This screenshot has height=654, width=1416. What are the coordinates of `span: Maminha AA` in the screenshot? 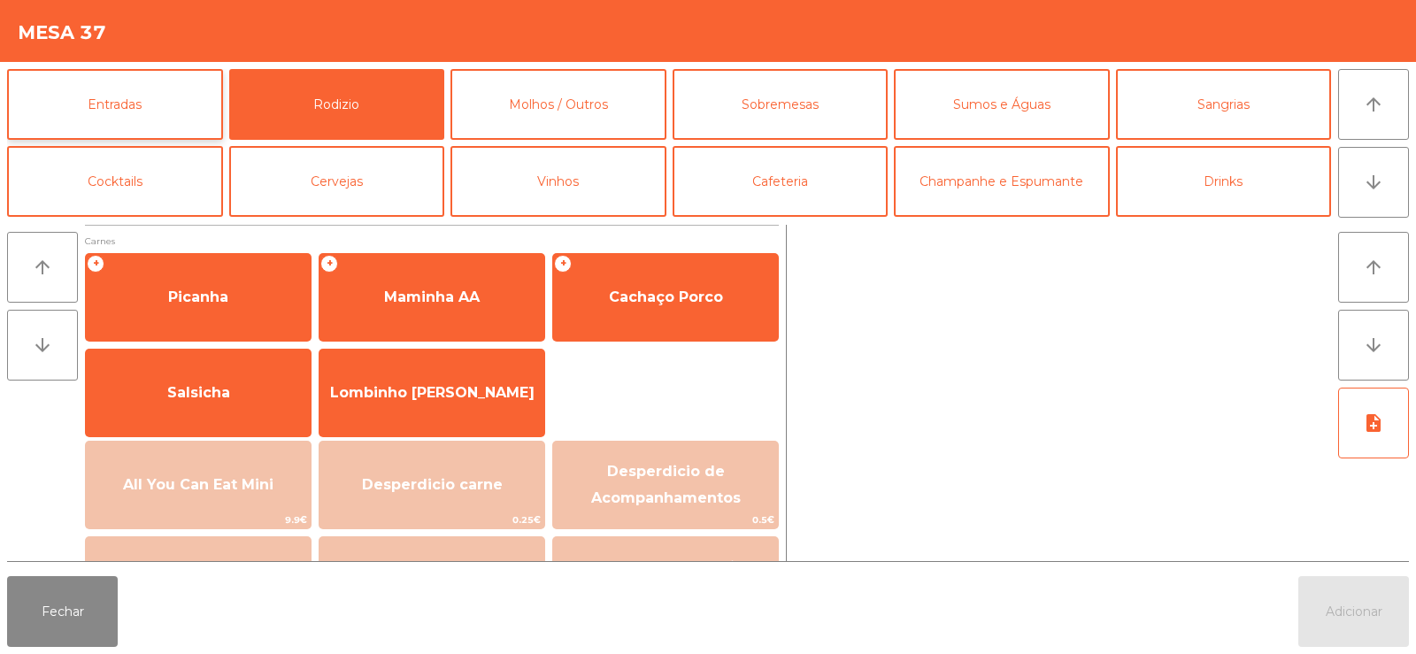 It's located at (432, 296).